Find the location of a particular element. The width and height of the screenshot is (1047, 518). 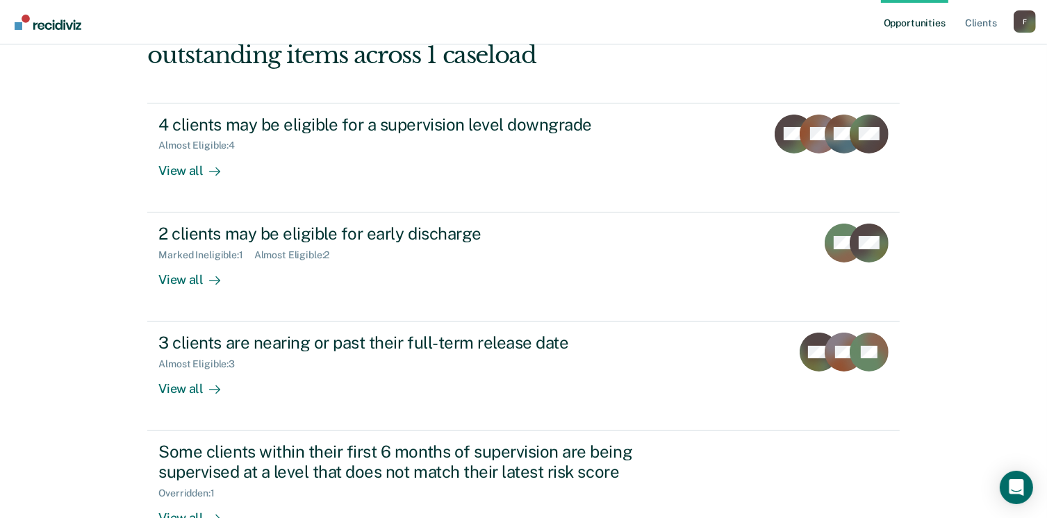

a: 3 clients are nearing or past their full-term release dateAlmost Eligible:3View all is located at coordinates (523, 376).